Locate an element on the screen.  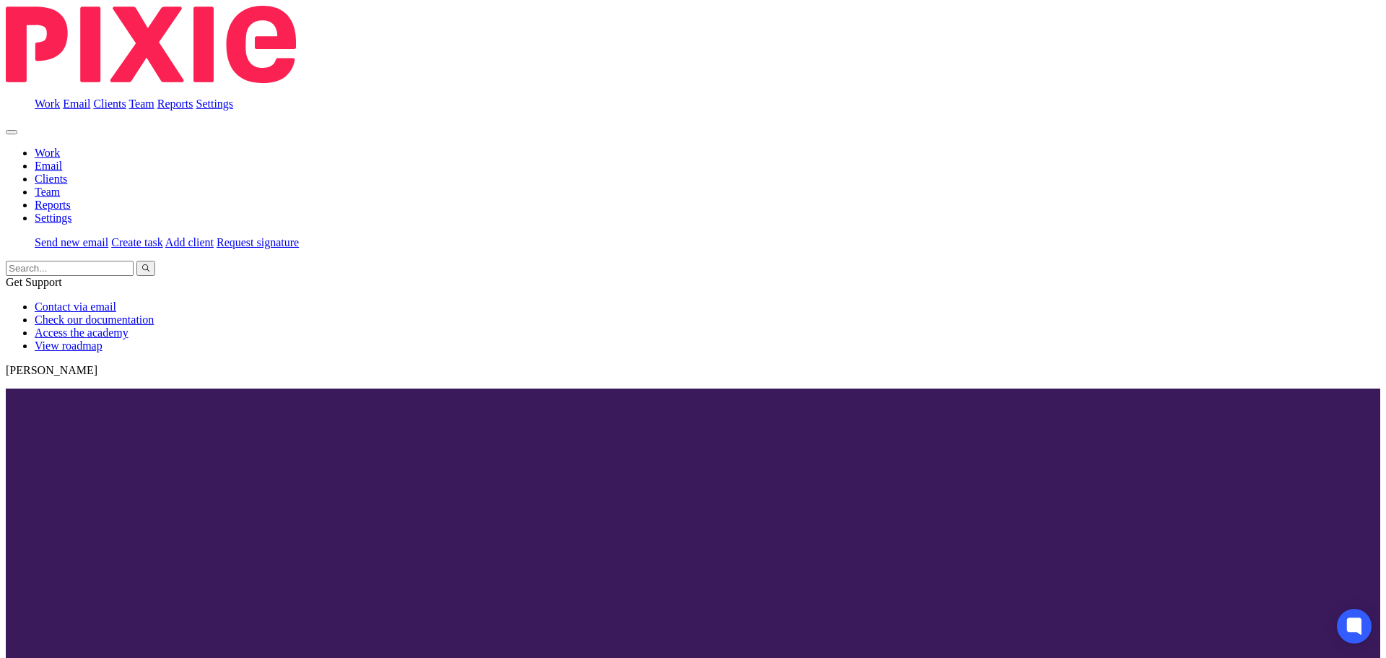
img: Pixie is located at coordinates (151, 44).